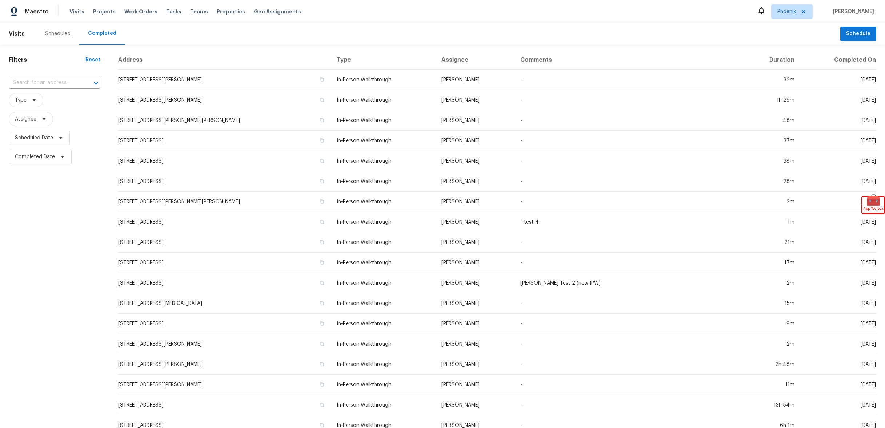 The height and width of the screenshot is (428, 885). Describe the element at coordinates (104, 12) in the screenshot. I see `span: Projects` at that location.